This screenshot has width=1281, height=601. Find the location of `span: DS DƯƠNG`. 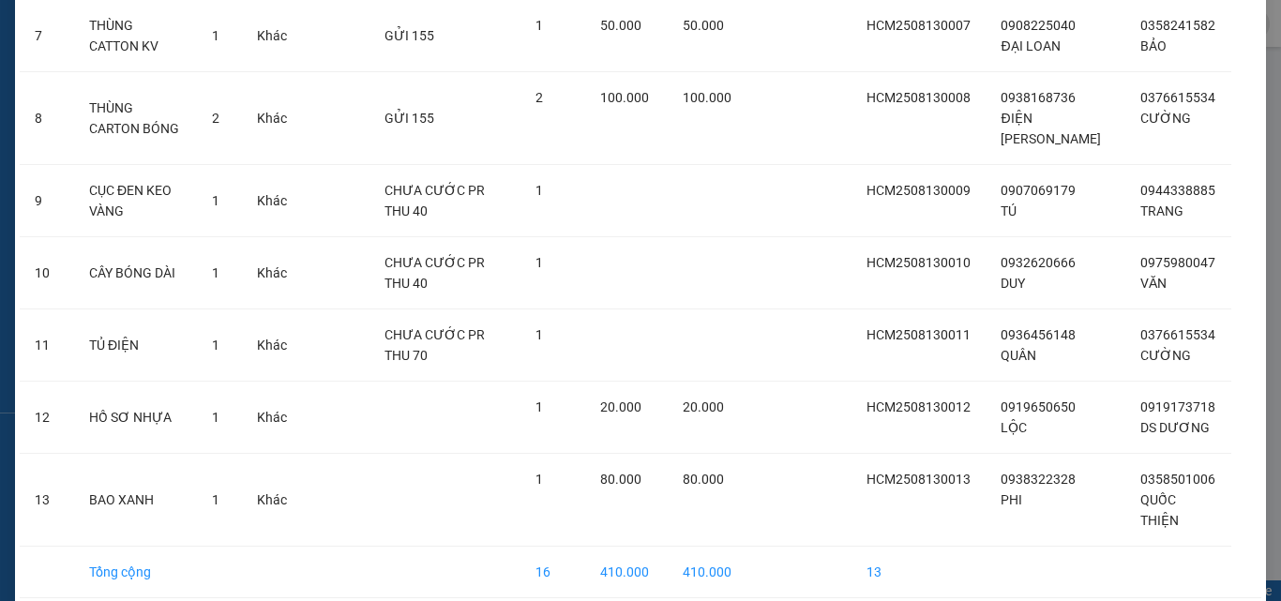

span: DS DƯƠNG is located at coordinates (1175, 428).